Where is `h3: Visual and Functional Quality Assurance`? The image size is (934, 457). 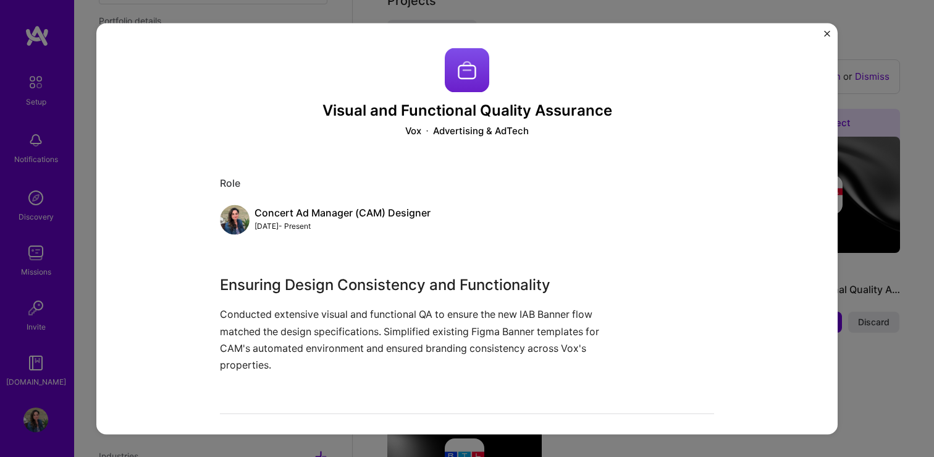 h3: Visual and Functional Quality Assurance is located at coordinates (467, 111).